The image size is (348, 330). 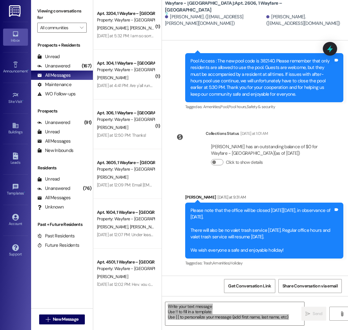 What do you see at coordinates (222, 133) in the screenshot?
I see `div: Collections Status` at bounding box center [222, 133].